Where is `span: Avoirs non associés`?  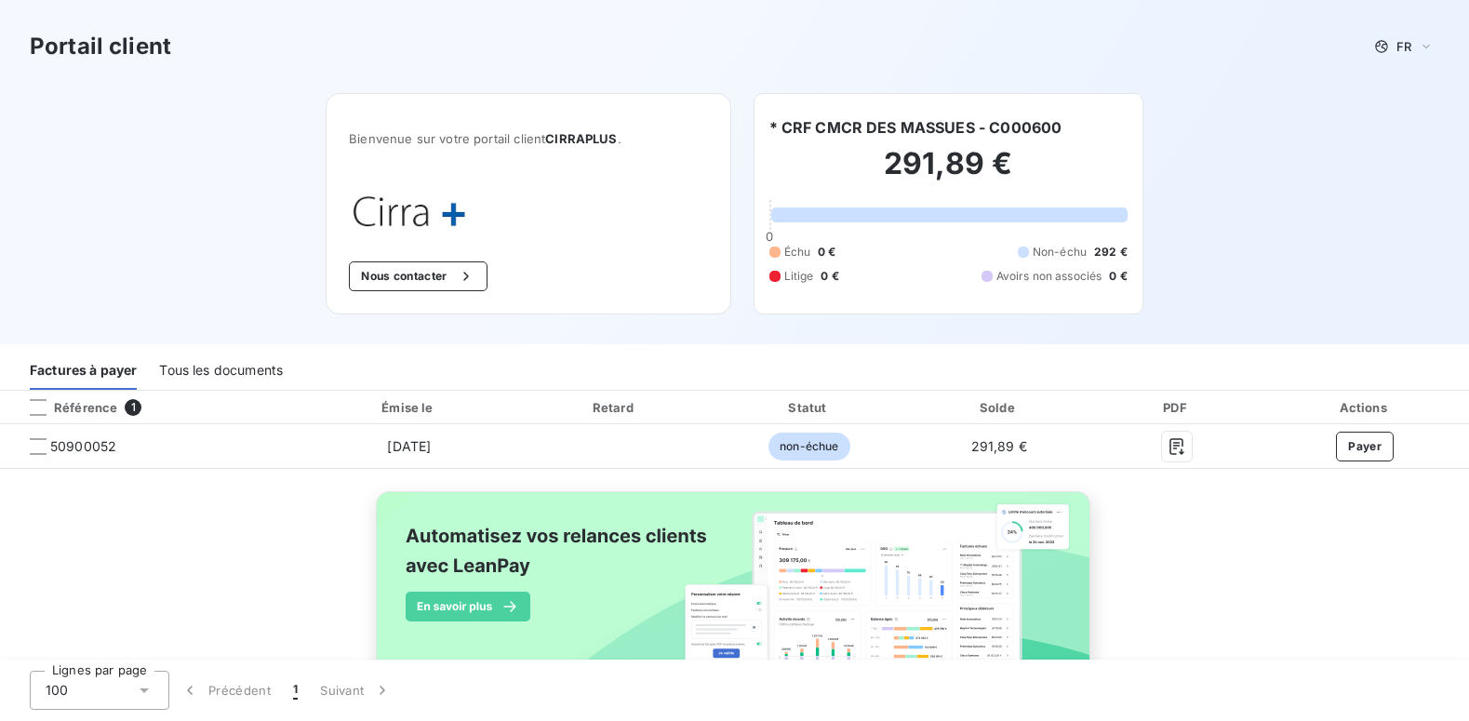
span: Avoirs non associés is located at coordinates (1050, 276).